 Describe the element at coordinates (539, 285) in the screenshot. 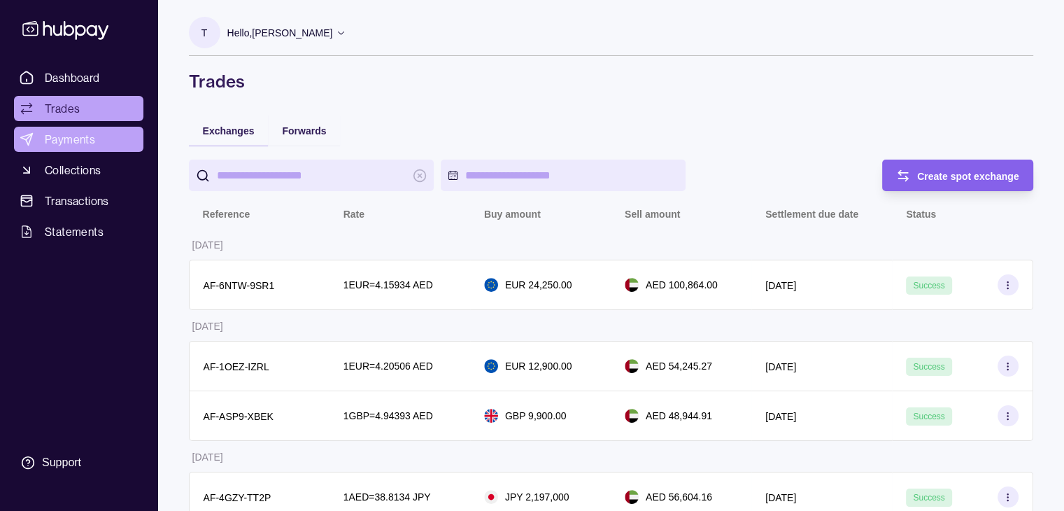

I see `p: EUR 24,250.00` at that location.